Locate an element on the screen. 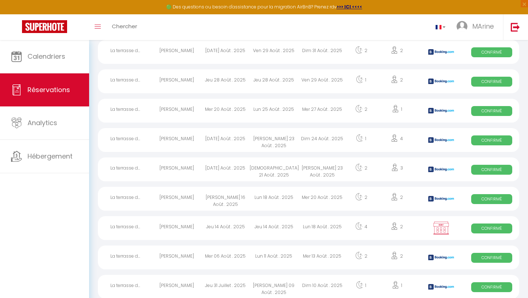 Image resolution: width=528 pixels, height=298 pixels. img: logout is located at coordinates (516, 27).